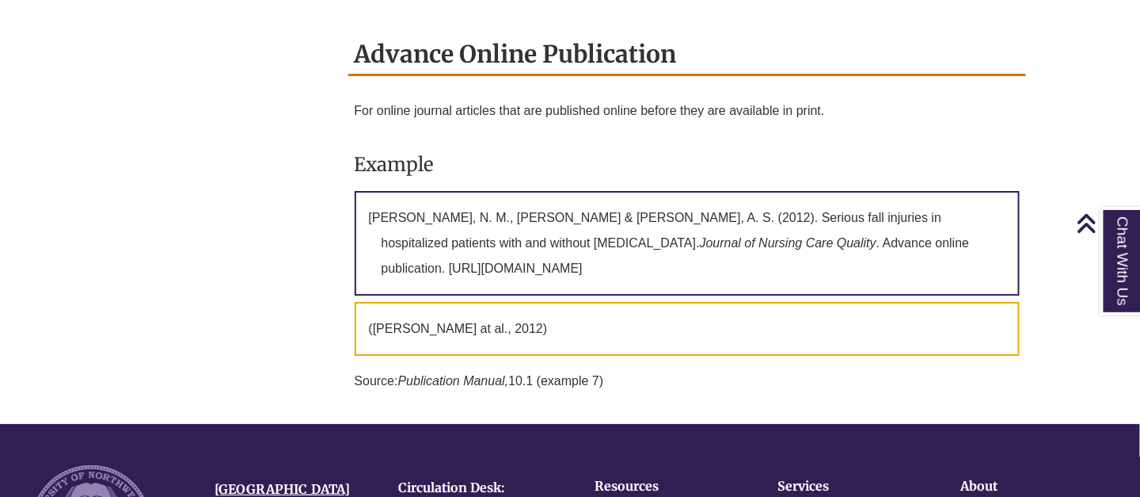 The height and width of the screenshot is (497, 1140). I want to click on h4: Circulation Desk:, so click(478, 488).